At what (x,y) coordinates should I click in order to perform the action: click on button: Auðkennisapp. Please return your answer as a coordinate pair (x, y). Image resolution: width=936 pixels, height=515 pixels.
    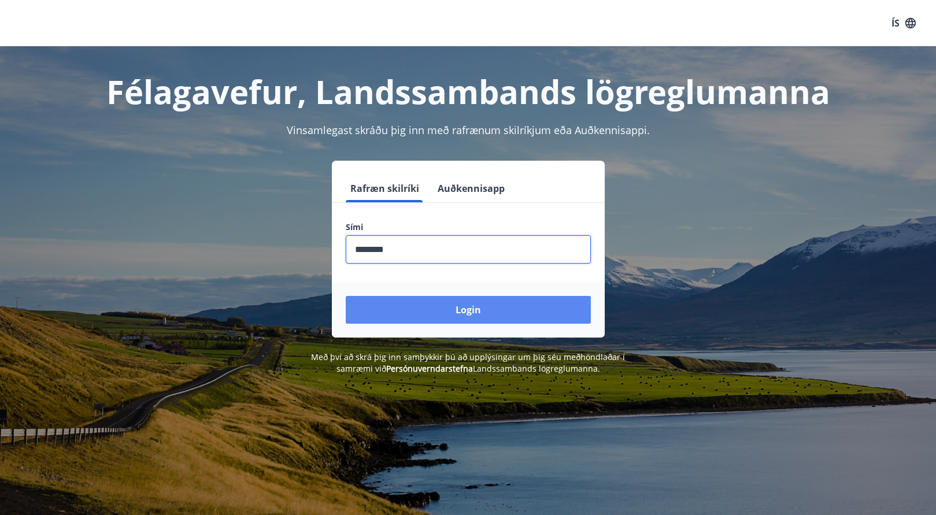
    Looking at the image, I should click on (471, 189).